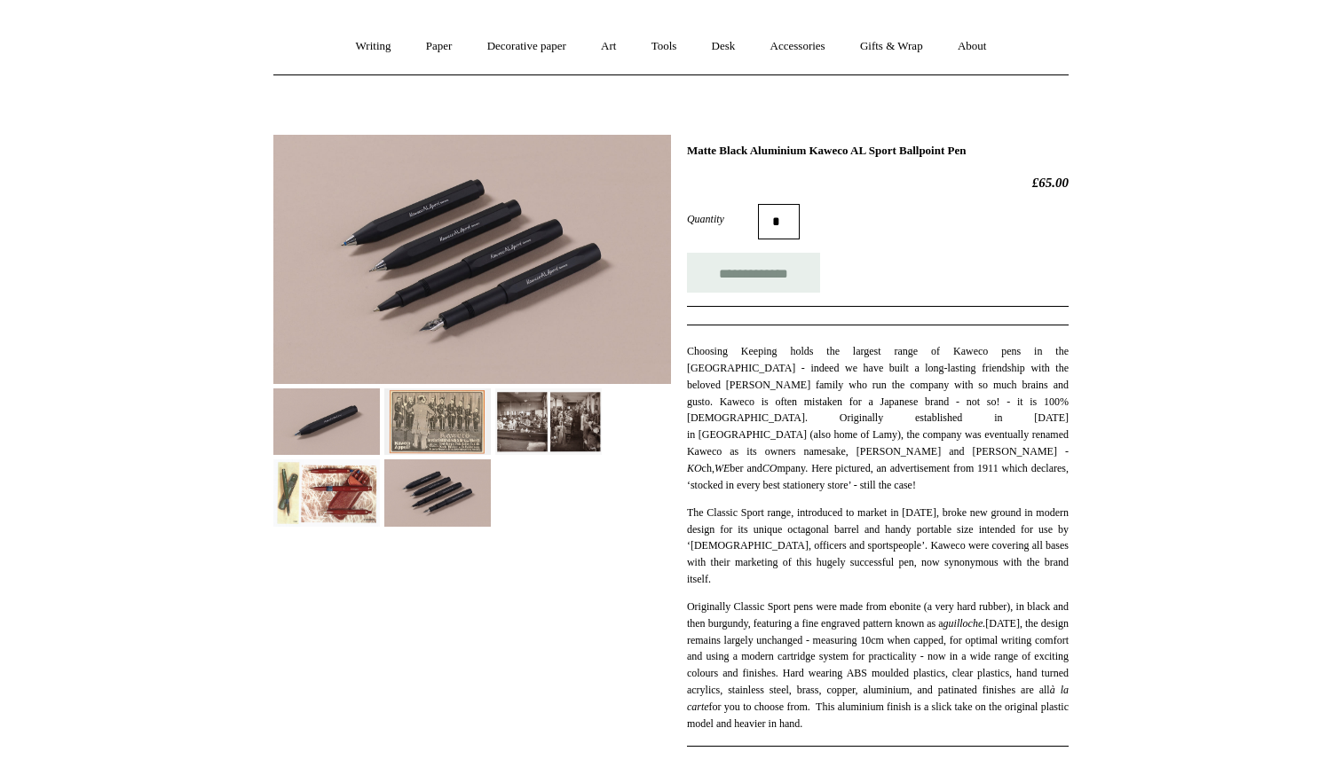 The image size is (1342, 767). I want to click on a: Art, so click(608, 46).